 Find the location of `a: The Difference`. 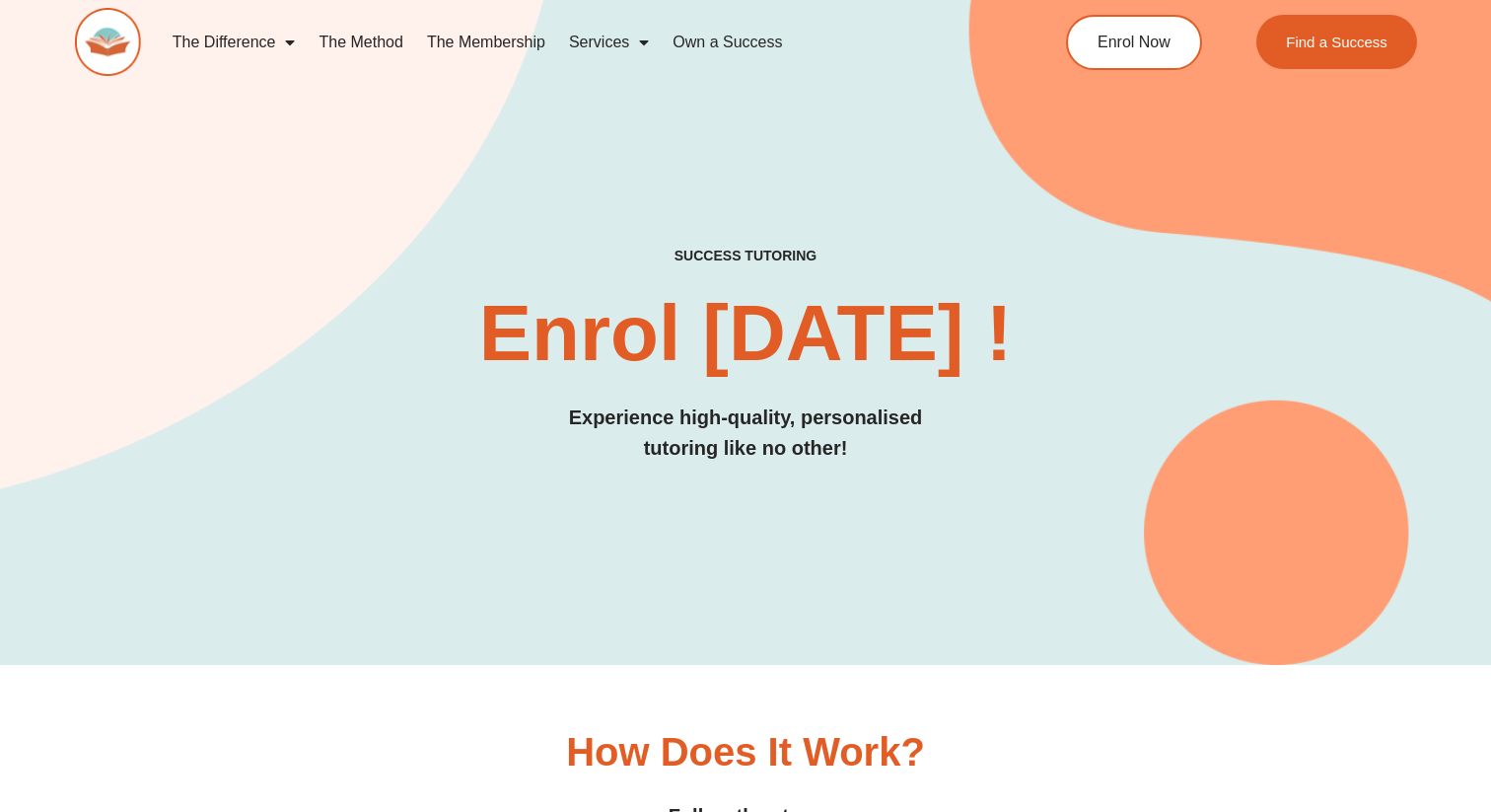

a: The Difference is located at coordinates (233, 43).